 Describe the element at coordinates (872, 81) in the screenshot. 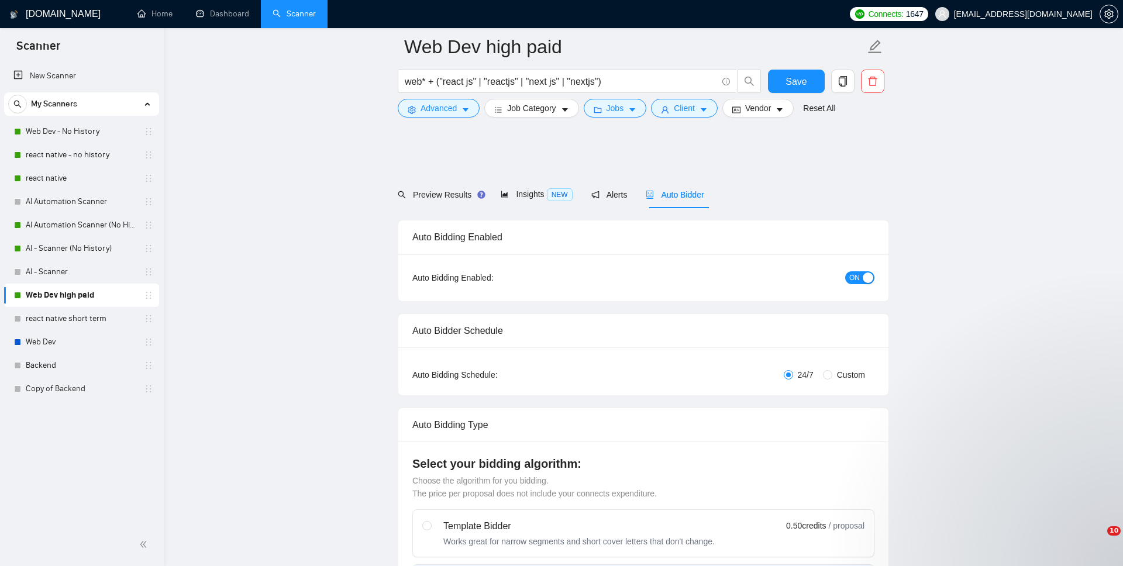

I see `button: delete` at that location.